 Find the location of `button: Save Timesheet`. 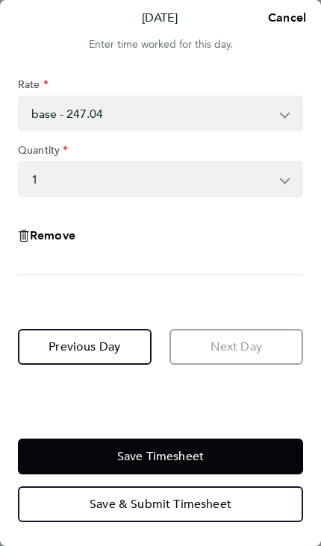

button: Save Timesheet is located at coordinates (160, 457).